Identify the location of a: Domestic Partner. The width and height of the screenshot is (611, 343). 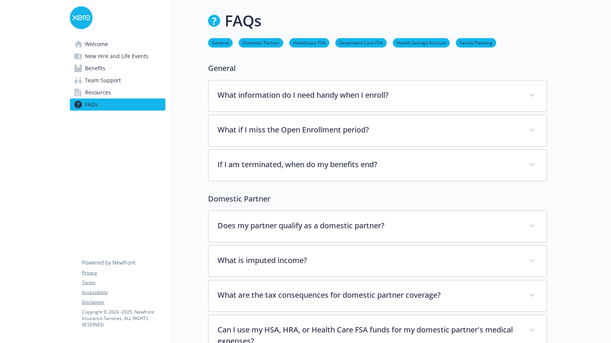
(261, 42).